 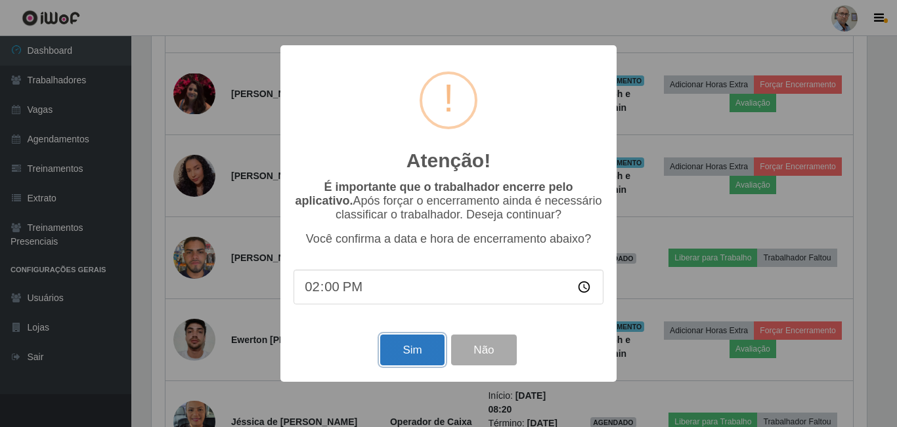 I want to click on button: Não, so click(x=483, y=350).